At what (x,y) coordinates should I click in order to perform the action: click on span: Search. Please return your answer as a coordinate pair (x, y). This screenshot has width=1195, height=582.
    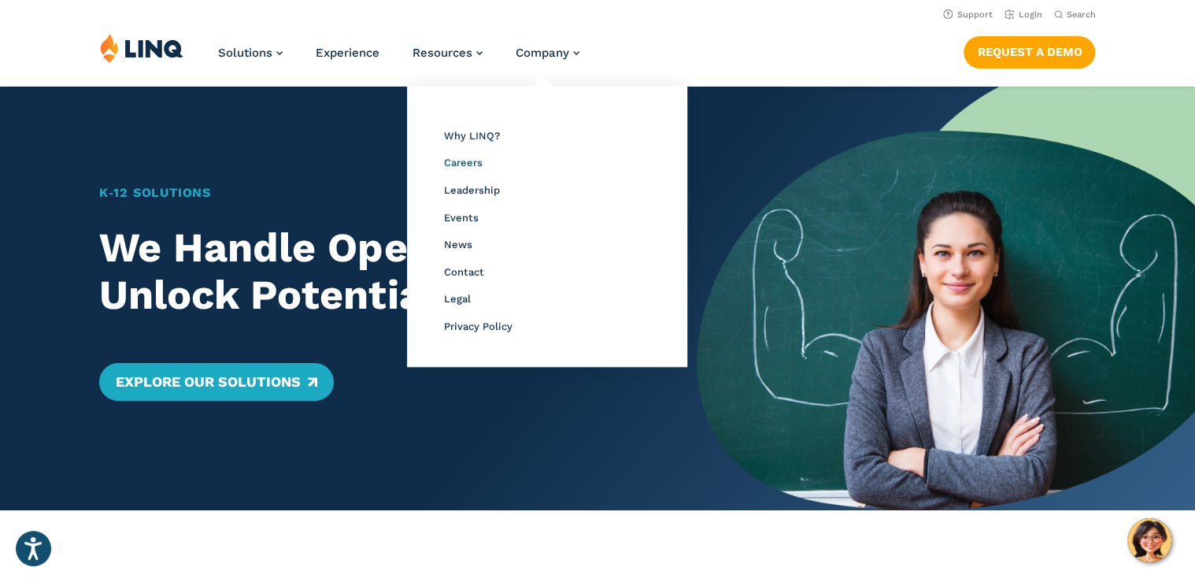
    Looking at the image, I should click on (1080, 14).